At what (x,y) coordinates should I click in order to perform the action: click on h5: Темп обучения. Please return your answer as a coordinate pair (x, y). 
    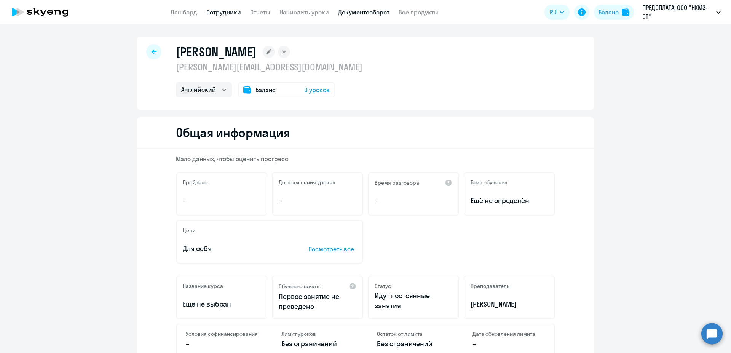
    Looking at the image, I should click on (489, 182).